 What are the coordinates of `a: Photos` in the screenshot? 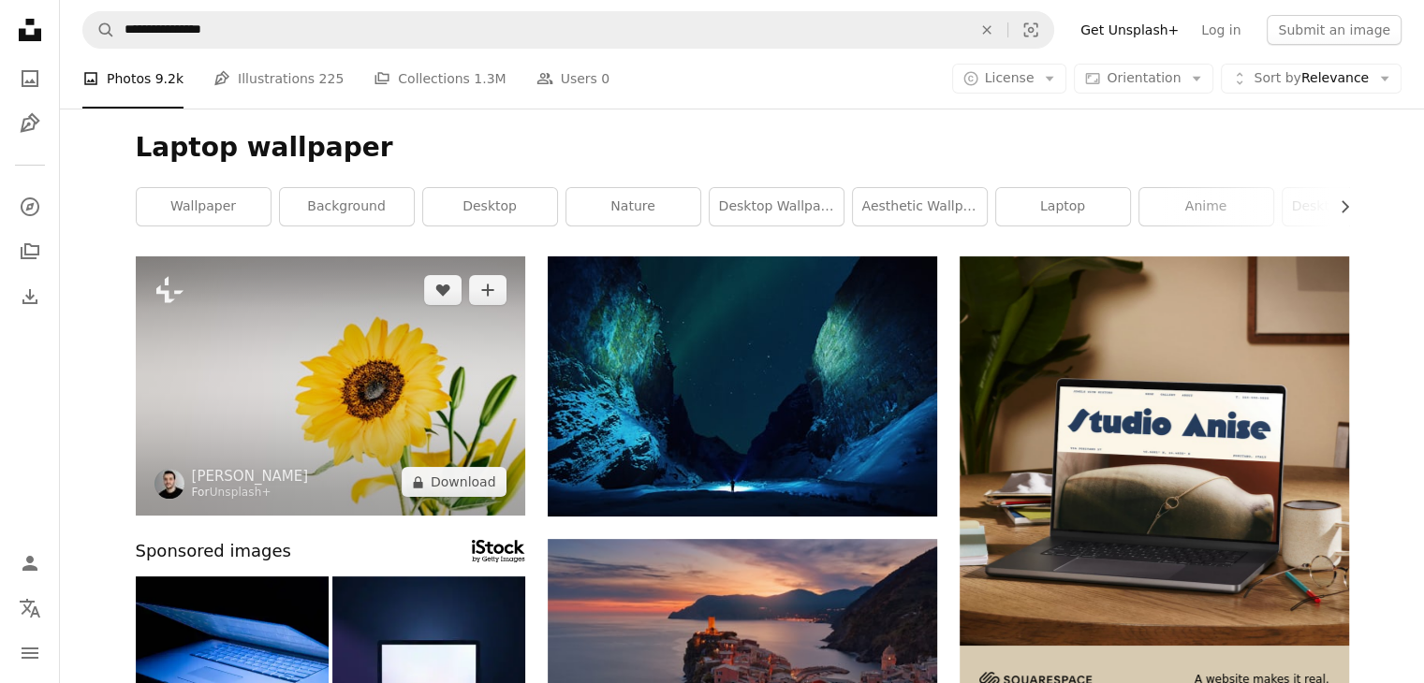 It's located at (30, 79).